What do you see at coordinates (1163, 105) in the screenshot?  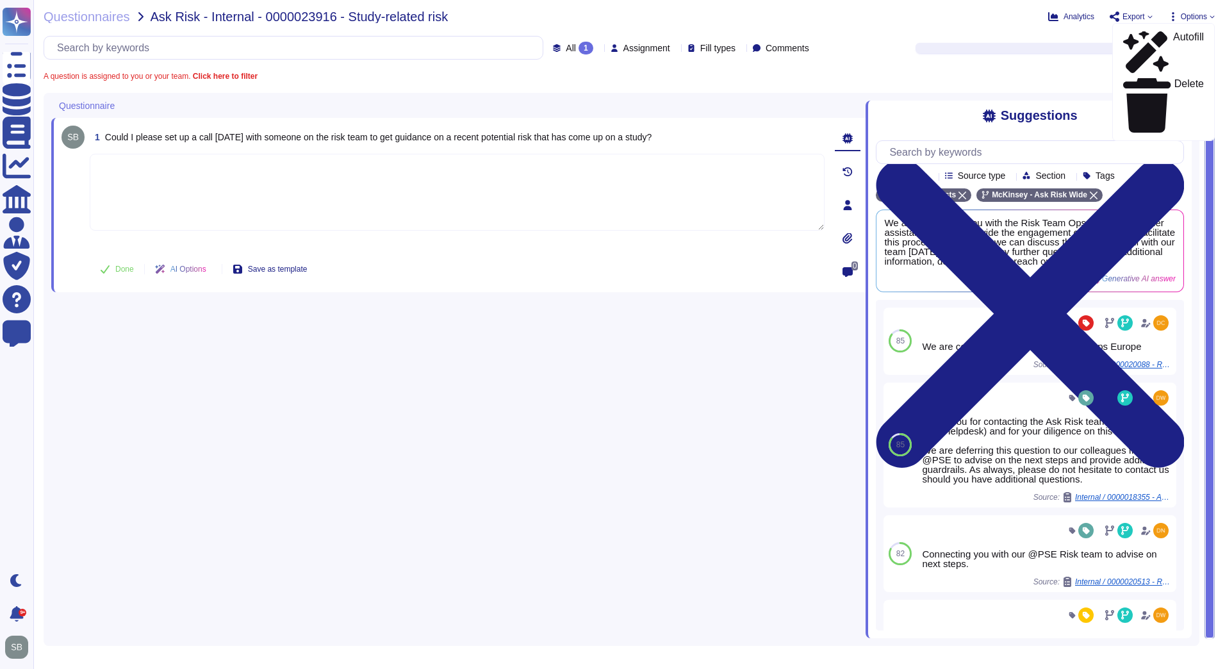 I see `a: Delete` at bounding box center [1163, 105].